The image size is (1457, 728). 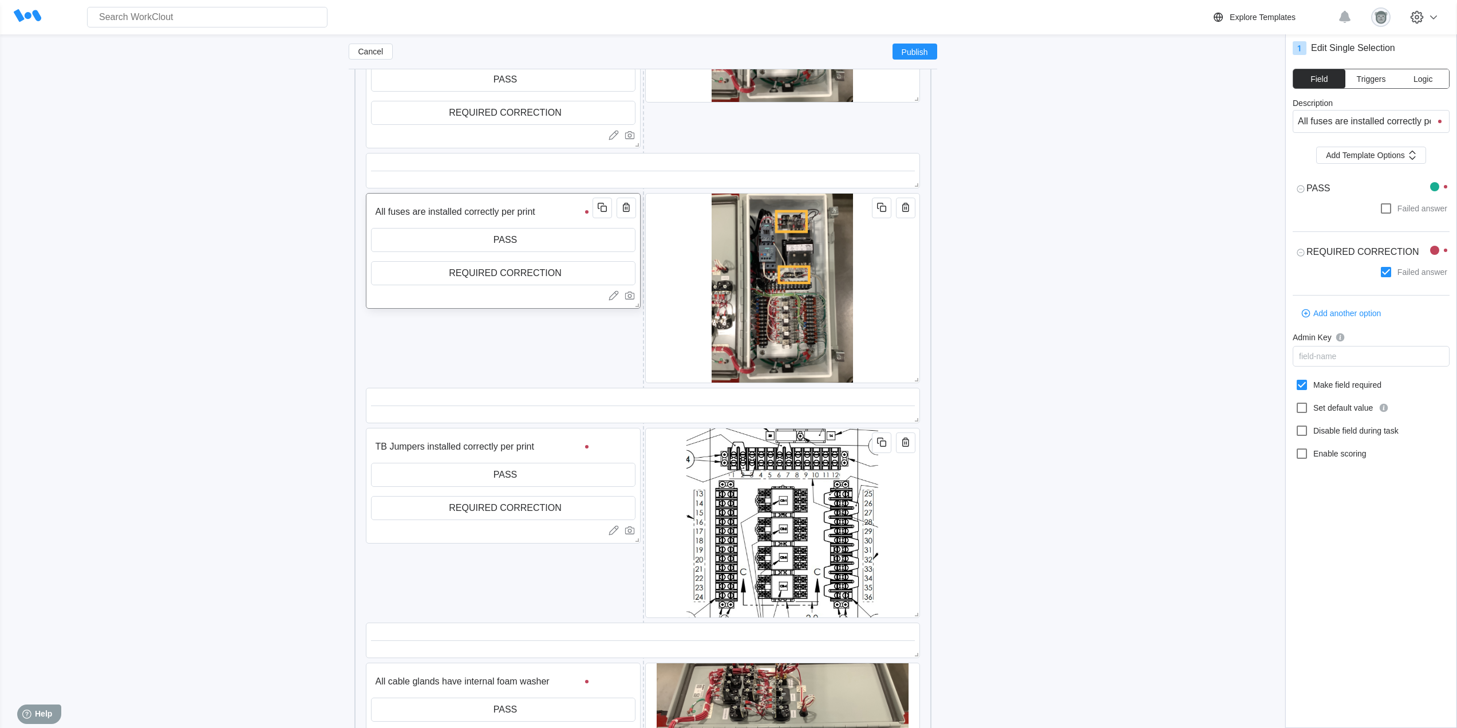 What do you see at coordinates (1319, 78) in the screenshot?
I see `button: Field` at bounding box center [1319, 78].